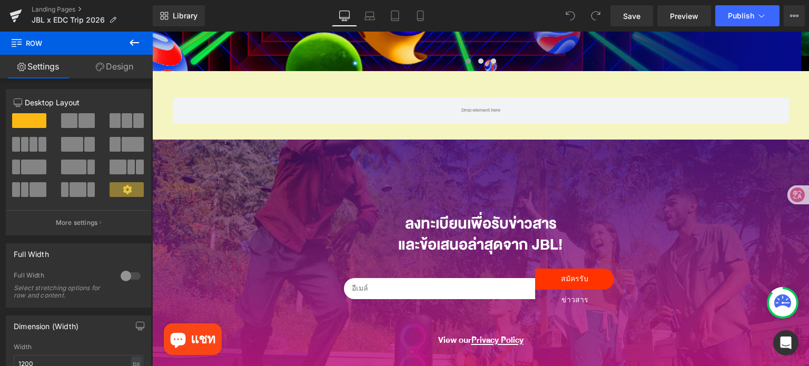 The image size is (809, 366). What do you see at coordinates (92, 9) in the screenshot?
I see `a: Landing Pages` at bounding box center [92, 9].